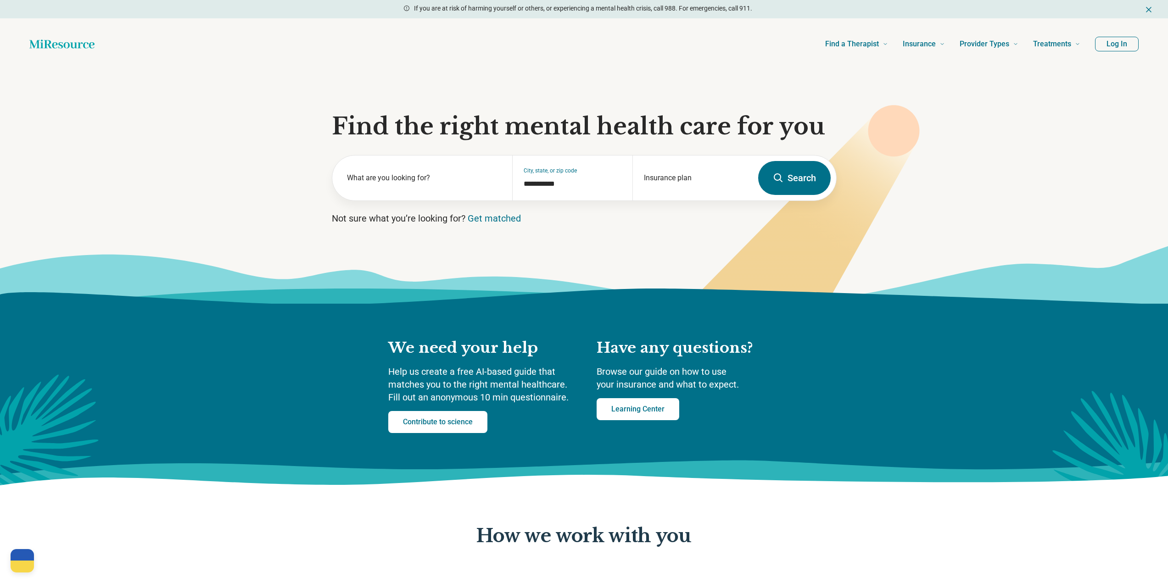  I want to click on p: If you are at risk of harming yourself or others, or experiencing a mental health crisis, call 98..., so click(583, 8).